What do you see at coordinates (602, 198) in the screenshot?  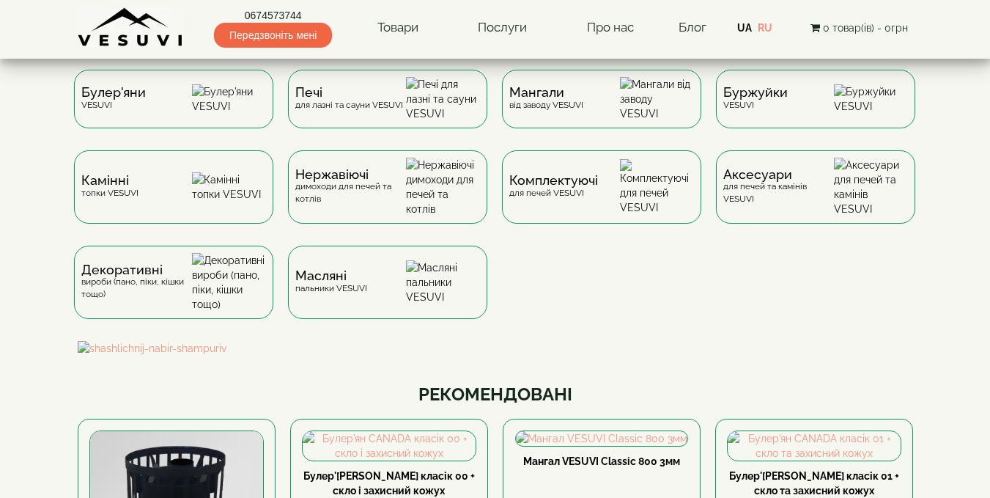 I see `a: Комплектуючідля печей VESUVI Комплектуючі для печей VESUVI` at bounding box center [602, 198].